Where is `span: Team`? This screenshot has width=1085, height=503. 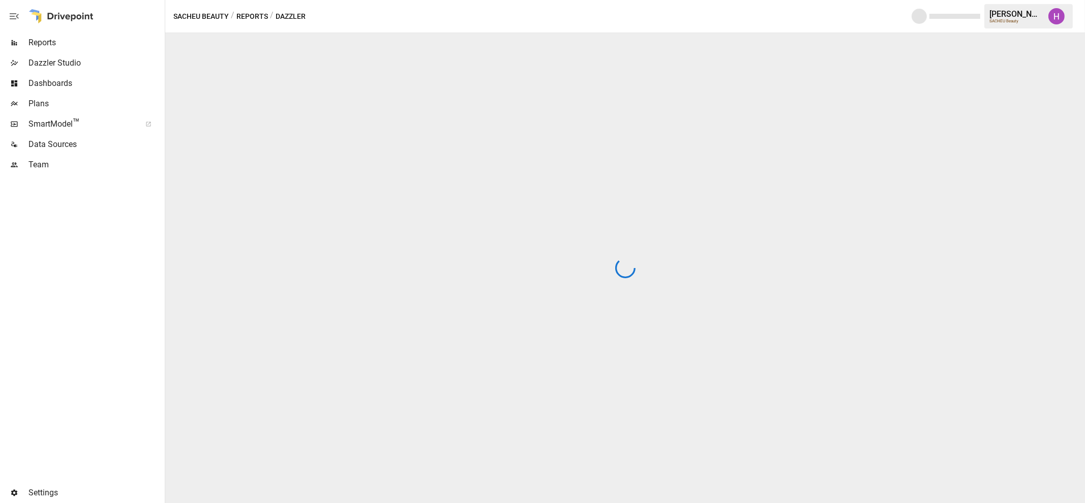
span: Team is located at coordinates (96, 165).